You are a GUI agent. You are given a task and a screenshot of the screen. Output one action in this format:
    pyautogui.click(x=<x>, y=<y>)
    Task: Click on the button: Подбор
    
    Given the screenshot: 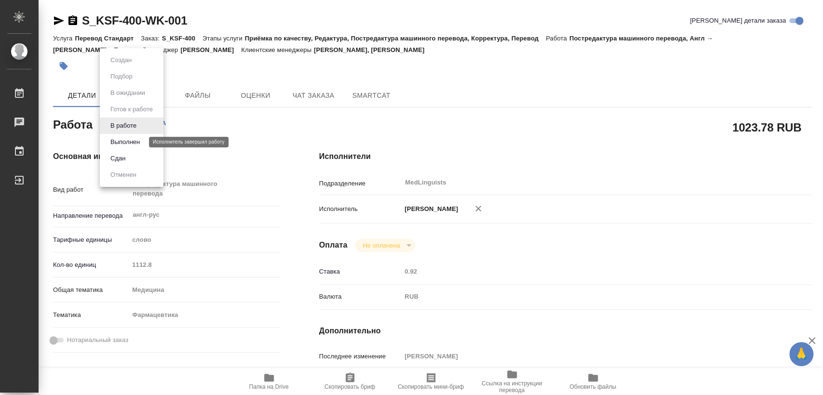 What is the action you would take?
    pyautogui.click(x=121, y=77)
    